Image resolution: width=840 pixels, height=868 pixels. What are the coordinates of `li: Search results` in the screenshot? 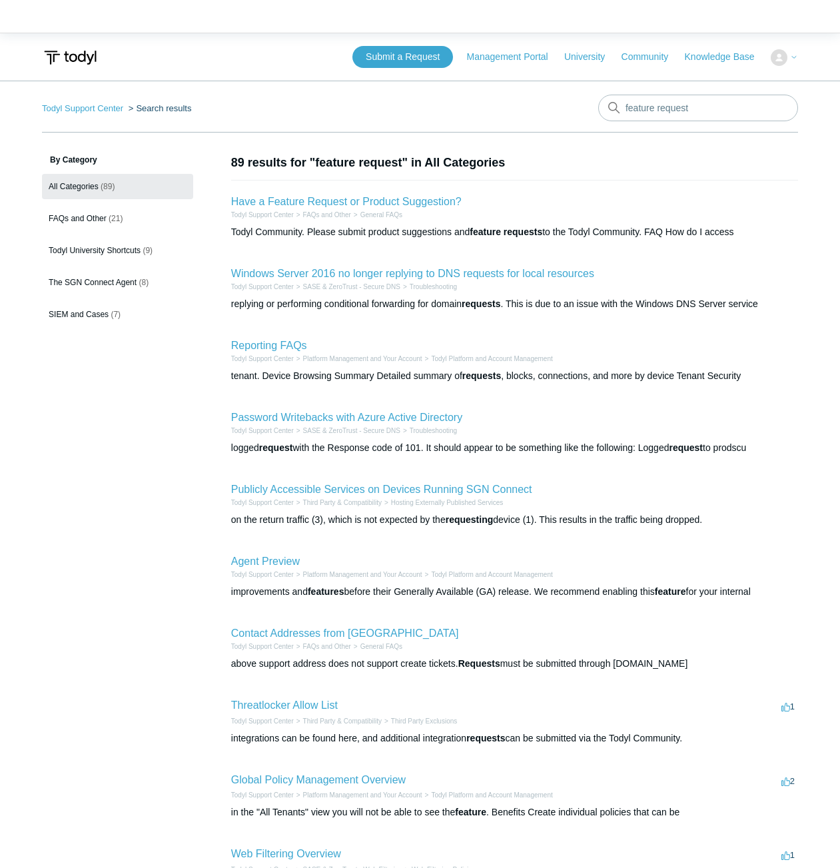 It's located at (159, 108).